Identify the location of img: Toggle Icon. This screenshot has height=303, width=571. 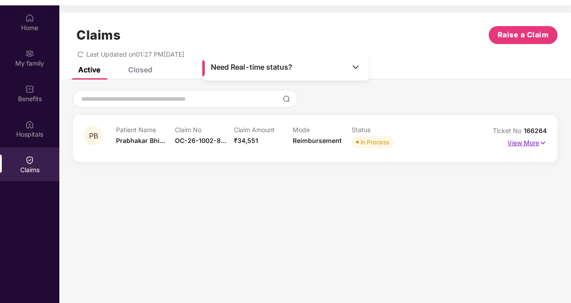
(355, 67).